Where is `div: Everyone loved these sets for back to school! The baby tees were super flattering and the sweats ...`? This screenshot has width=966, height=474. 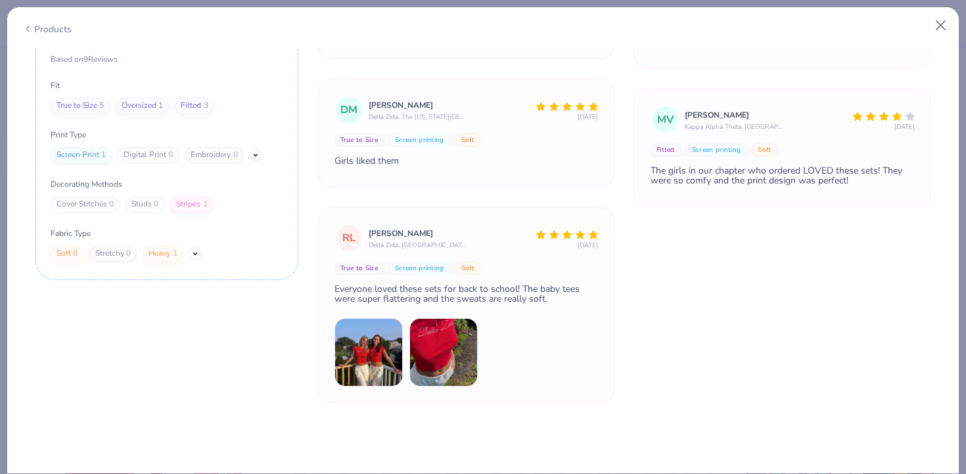
div: Everyone loved these sets for back to school! The baby tees were super flattering and the sweats ... is located at coordinates (467, 294).